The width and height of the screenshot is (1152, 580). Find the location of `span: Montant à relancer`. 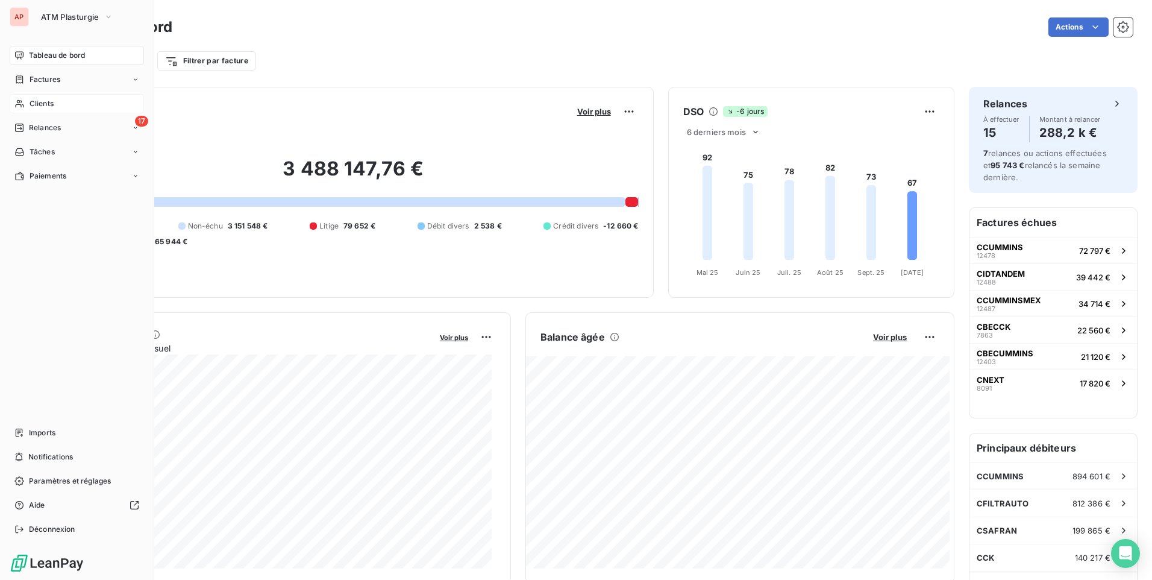

span: Montant à relancer is located at coordinates (1070, 119).